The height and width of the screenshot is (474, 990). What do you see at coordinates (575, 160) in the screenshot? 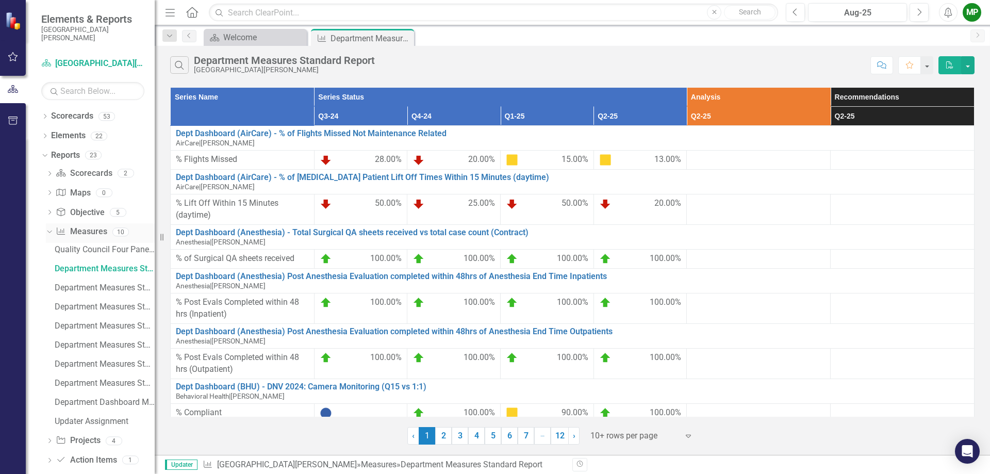
I see `span: 15.00%` at bounding box center [575, 160].